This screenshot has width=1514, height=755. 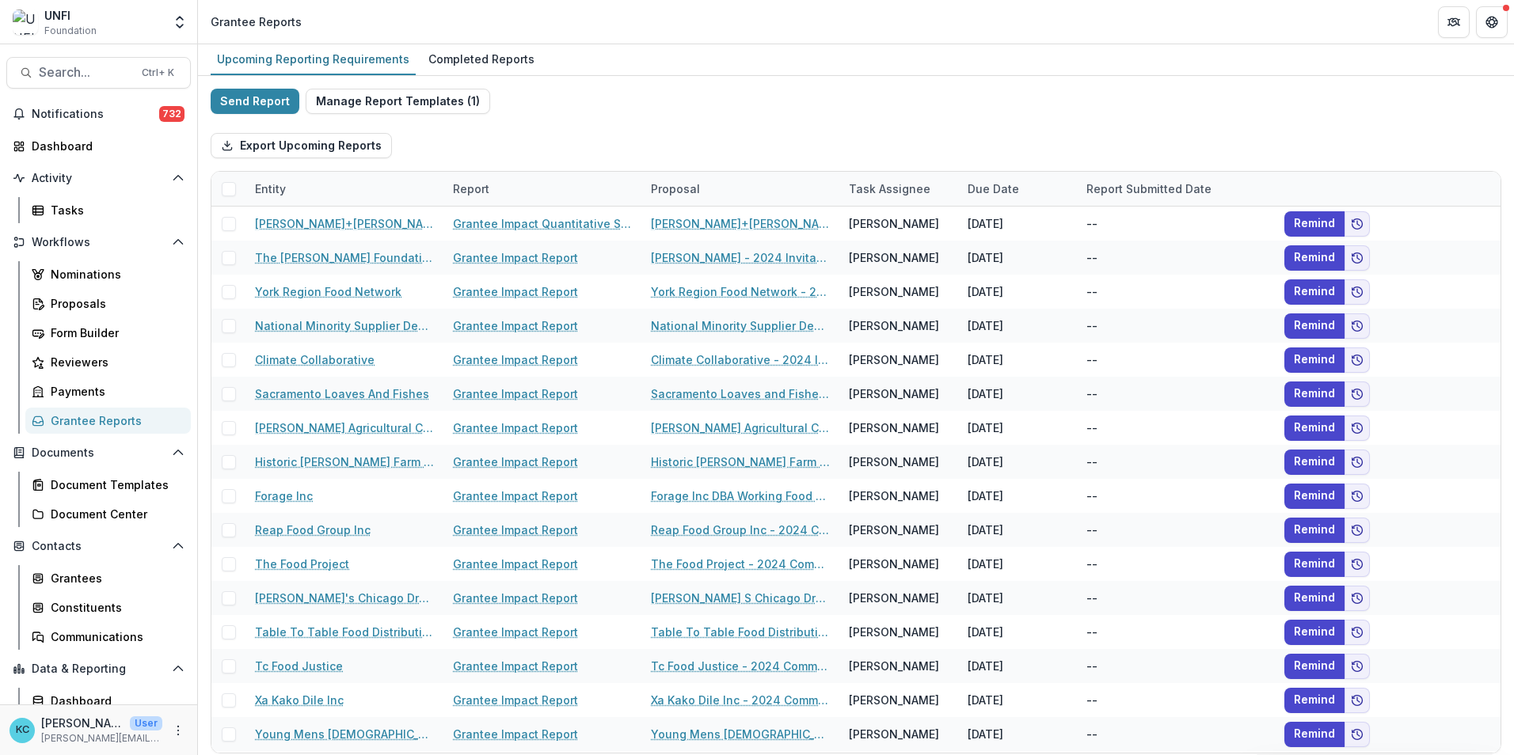 I want to click on div: Proposal, so click(x=740, y=188).